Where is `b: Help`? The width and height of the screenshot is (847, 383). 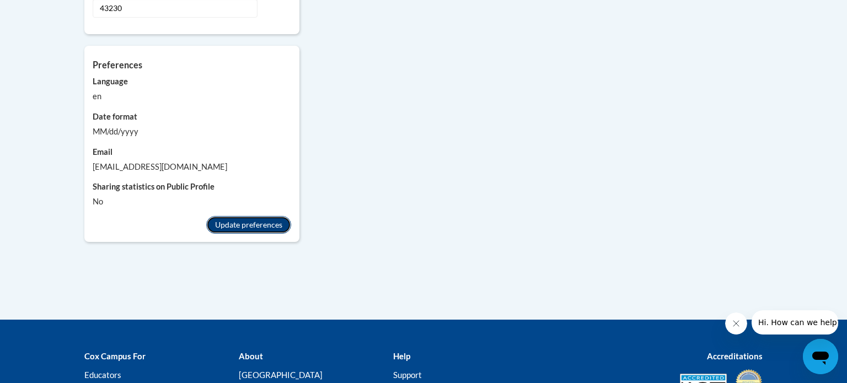 b: Help is located at coordinates (402, 356).